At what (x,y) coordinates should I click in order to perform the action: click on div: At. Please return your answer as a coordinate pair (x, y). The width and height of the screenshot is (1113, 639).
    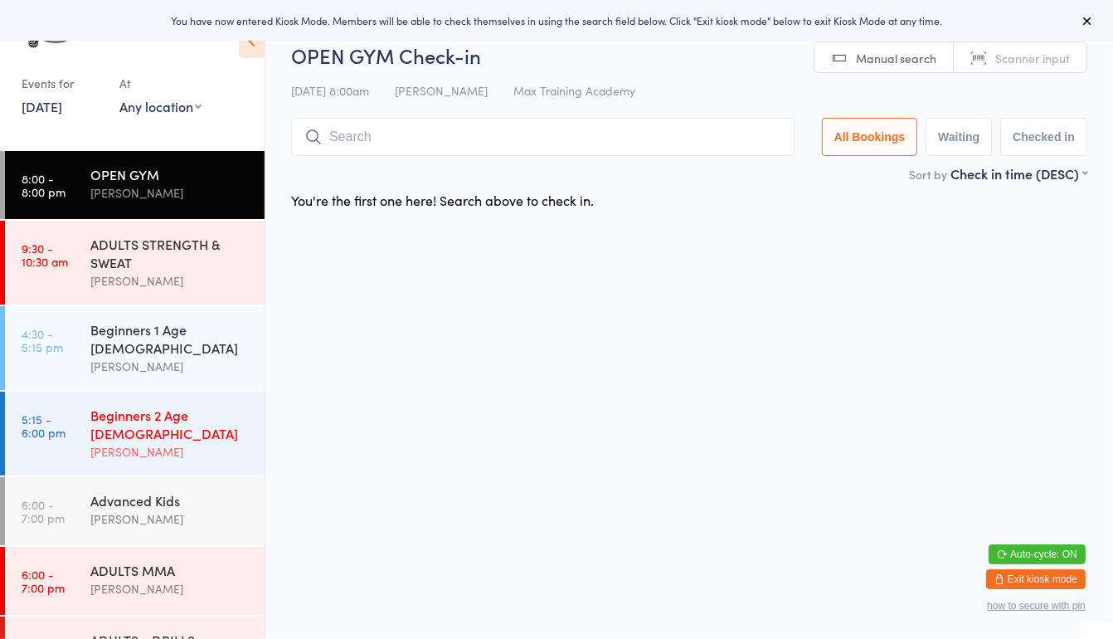
    Looking at the image, I should click on (160, 83).